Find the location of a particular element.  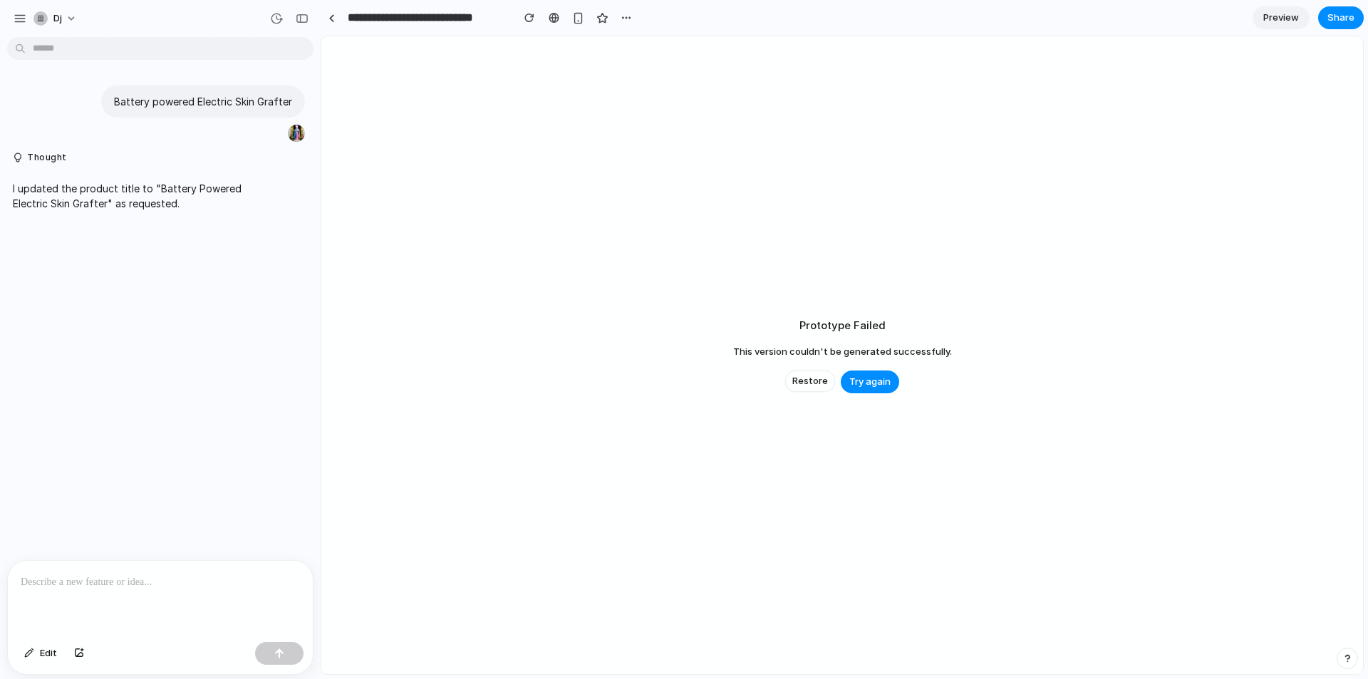

p: I updated the product title to "Battery Powered Electric Skin Grafter" as requested. is located at coordinates (132, 196).